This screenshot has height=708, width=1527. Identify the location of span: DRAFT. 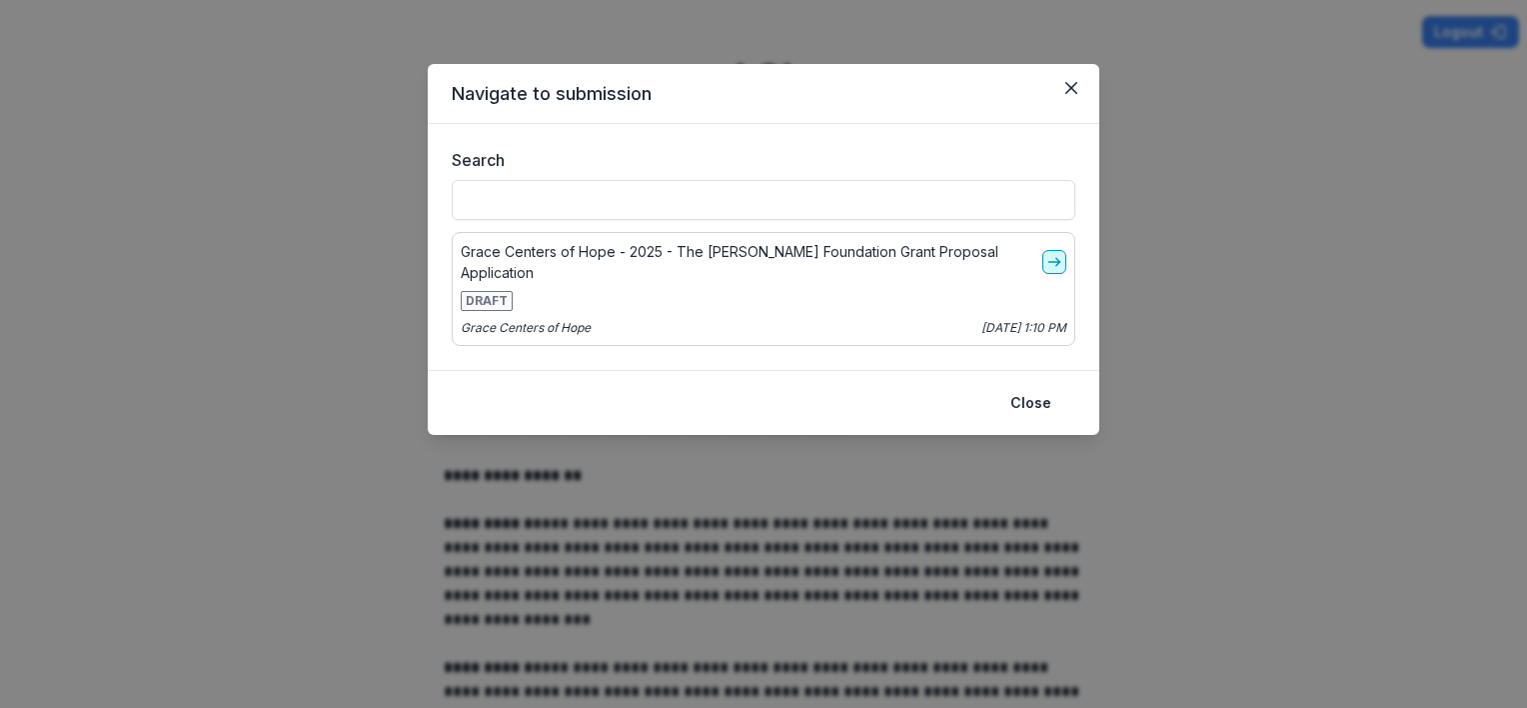
(487, 301).